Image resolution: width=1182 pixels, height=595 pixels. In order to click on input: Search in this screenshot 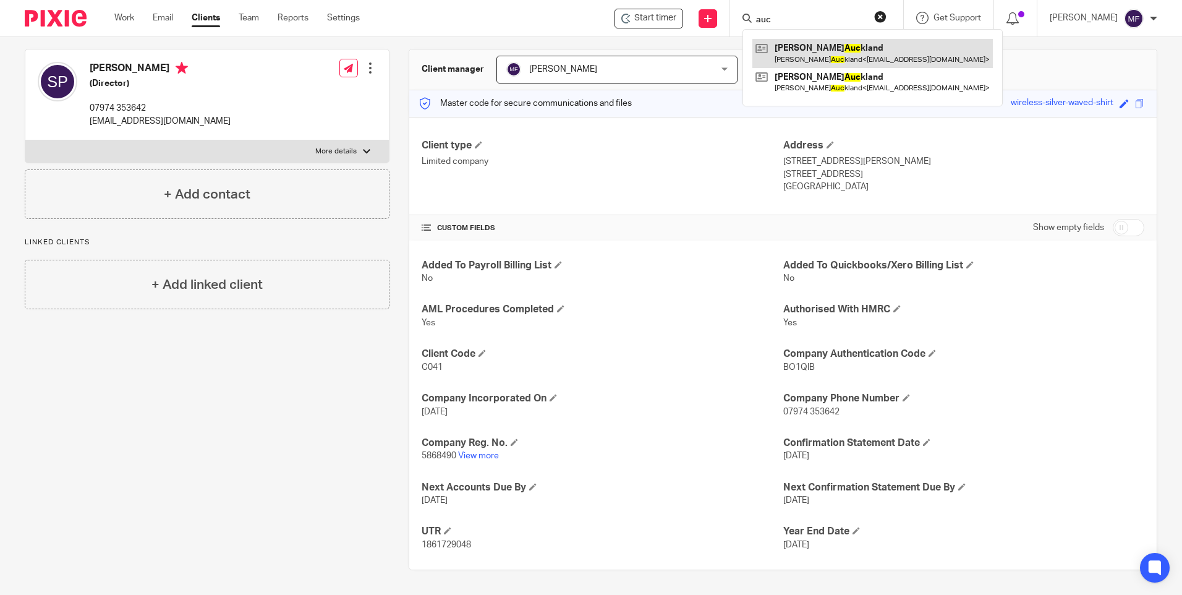, I will do `click(810, 20)`.